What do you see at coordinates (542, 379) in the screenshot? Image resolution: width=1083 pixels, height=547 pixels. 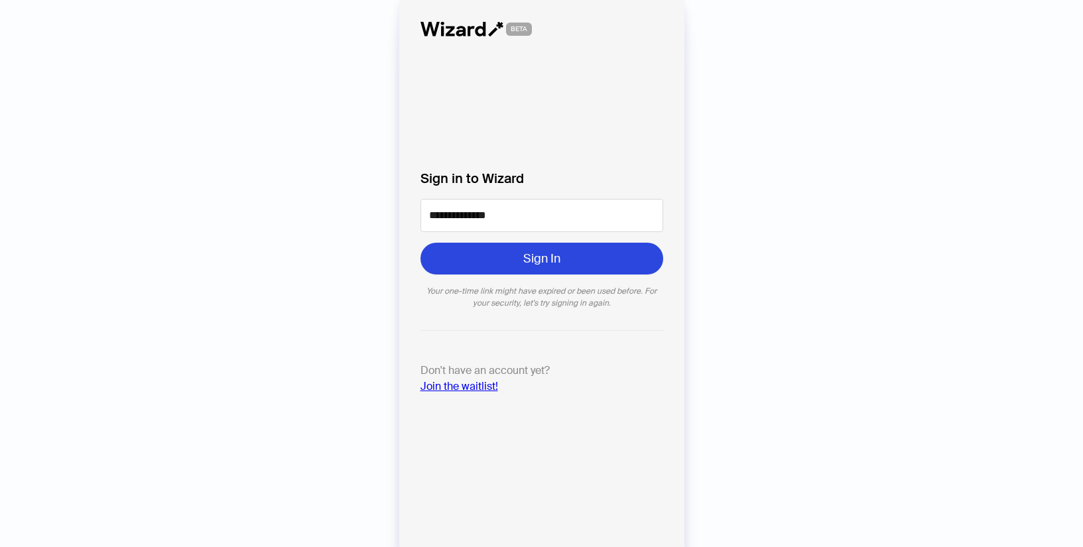 I see `p: Don't have an account yet?` at bounding box center [542, 379].